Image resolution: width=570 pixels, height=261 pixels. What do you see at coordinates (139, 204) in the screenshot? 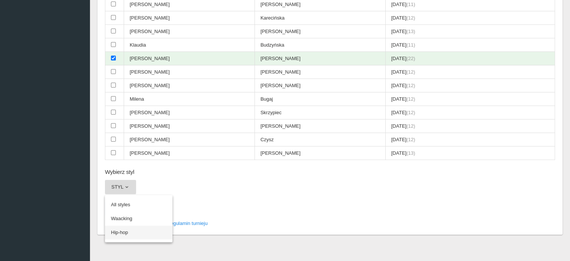
I see `a: All styles` at bounding box center [139, 204].